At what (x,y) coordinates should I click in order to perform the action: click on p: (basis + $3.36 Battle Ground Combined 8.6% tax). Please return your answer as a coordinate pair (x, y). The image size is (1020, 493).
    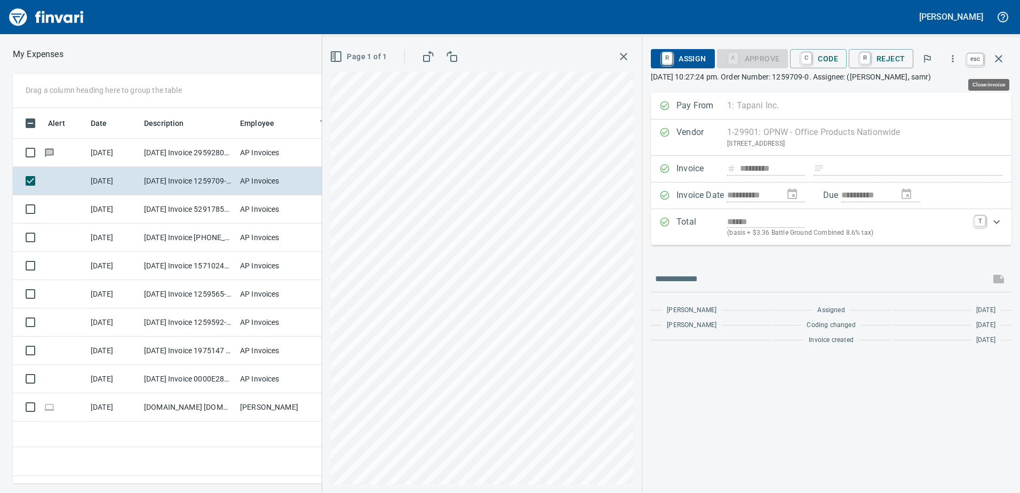
    Looking at the image, I should click on (848, 233).